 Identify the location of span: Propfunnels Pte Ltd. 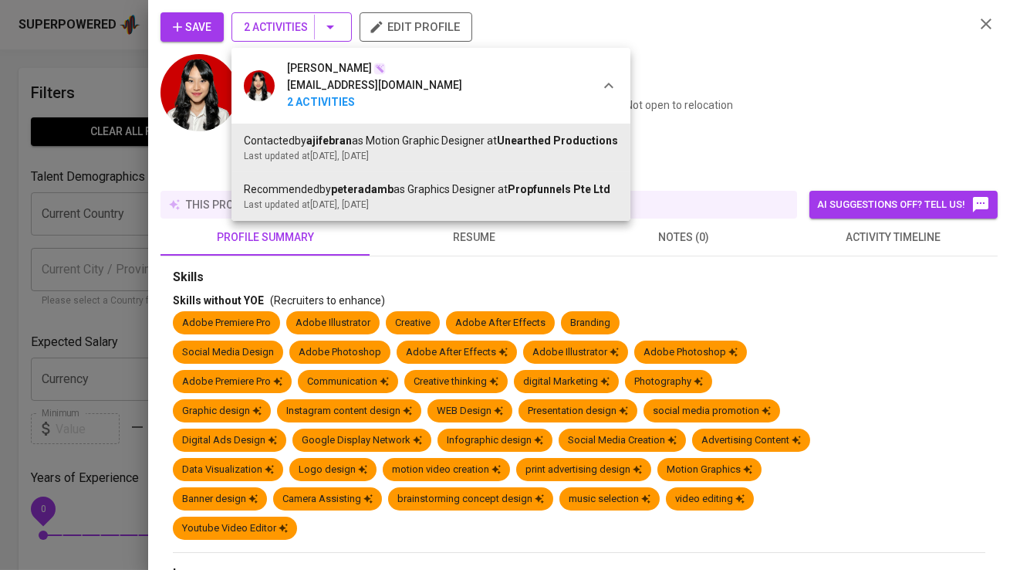
(559, 189).